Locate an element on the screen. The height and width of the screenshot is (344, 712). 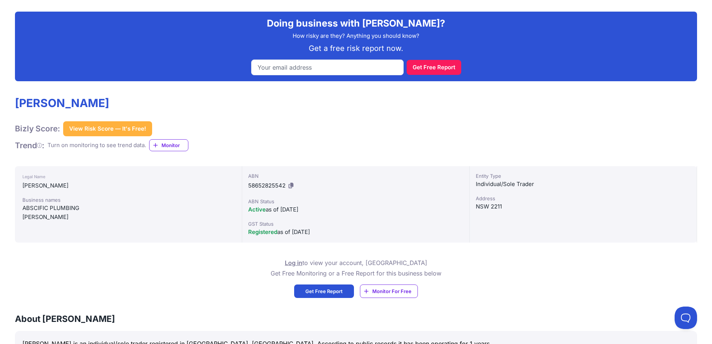
span: Monitor is located at coordinates (175, 145).